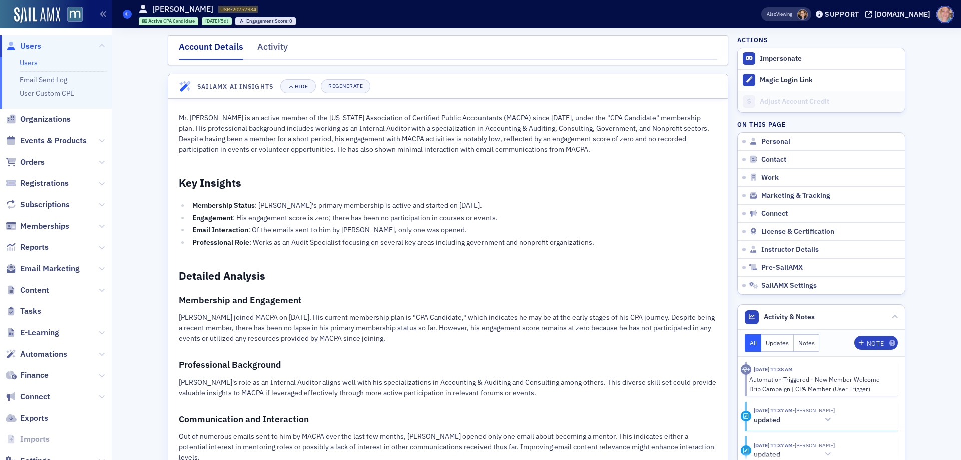 The image size is (961, 460). What do you see at coordinates (798, 232) in the screenshot?
I see `span: License & Certification` at bounding box center [798, 232].